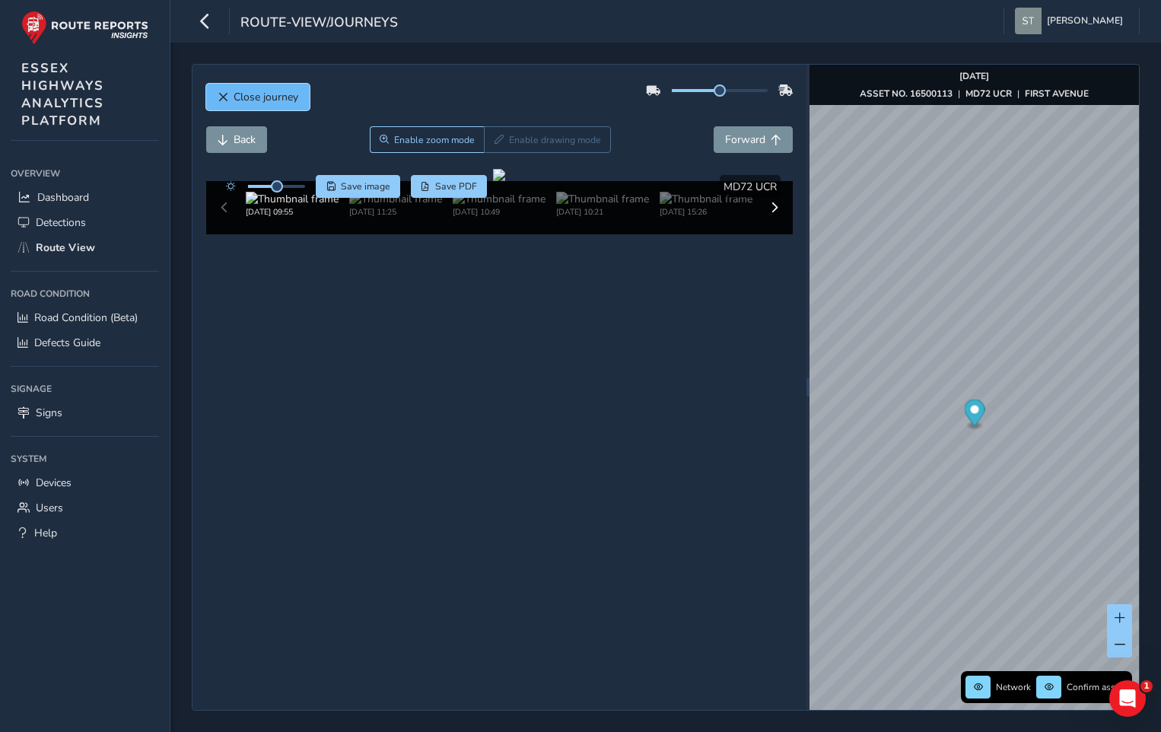  What do you see at coordinates (86, 317) in the screenshot?
I see `span: Road Condition (Beta)` at bounding box center [86, 317].